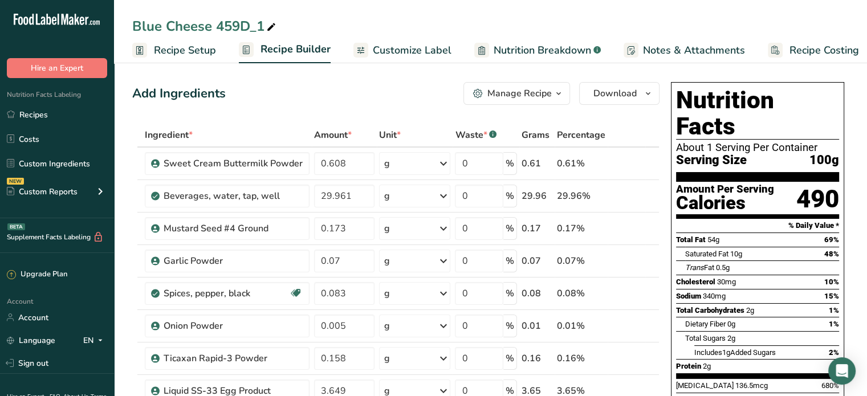 This screenshot has height=396, width=867. I want to click on div: About 1 Serving Per Container, so click(758, 148).